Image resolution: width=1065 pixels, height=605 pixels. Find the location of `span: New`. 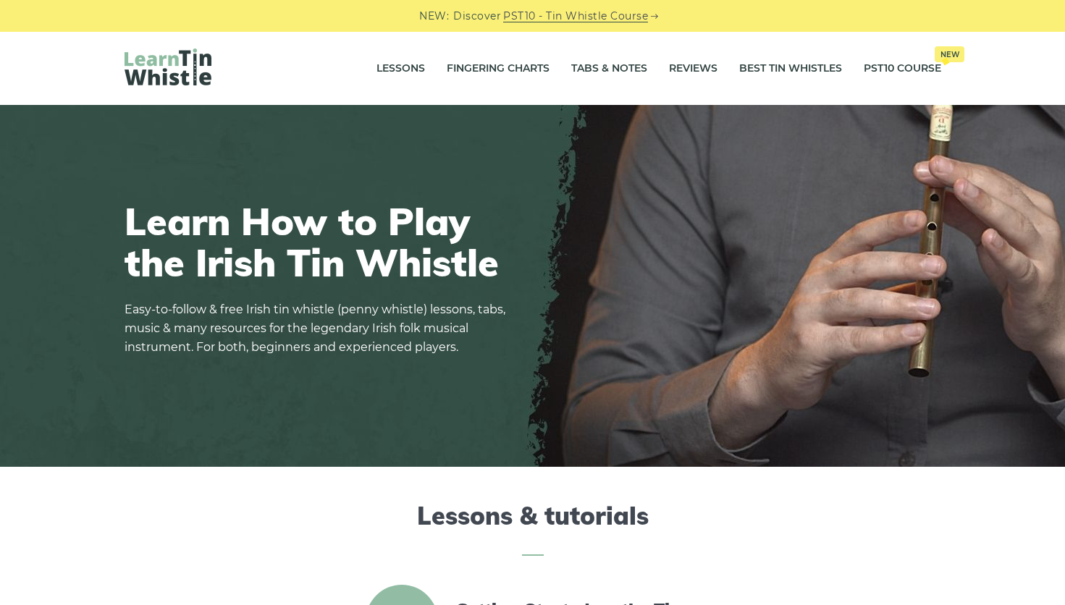

span: New is located at coordinates (949, 54).